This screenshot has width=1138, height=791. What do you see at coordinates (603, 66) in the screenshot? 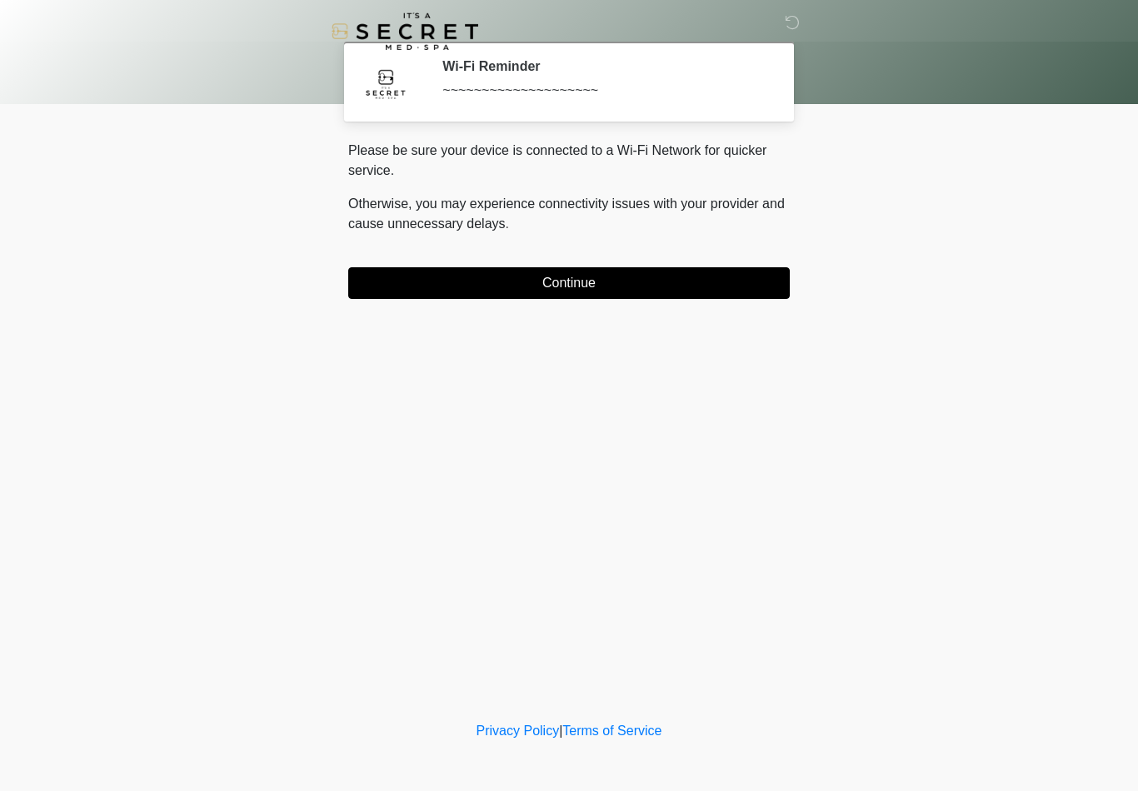
I see `h2: Wi-Fi Reminder` at bounding box center [603, 66].